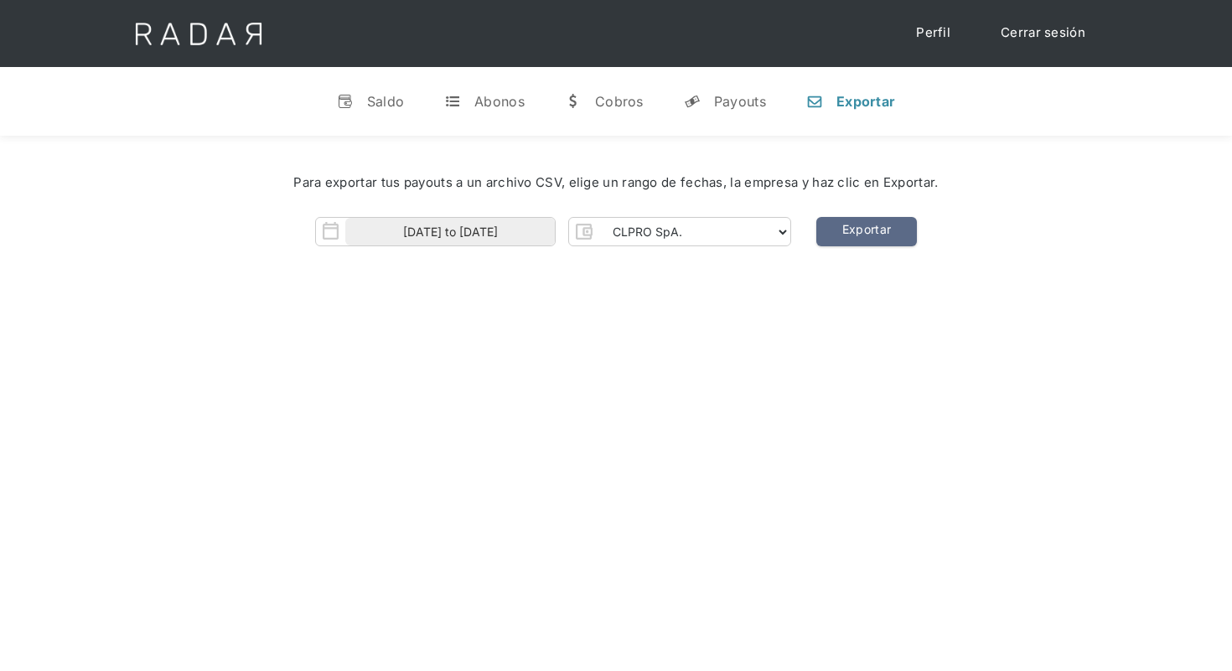  Describe the element at coordinates (553, 231) in the screenshot. I see `form: Form` at that location.